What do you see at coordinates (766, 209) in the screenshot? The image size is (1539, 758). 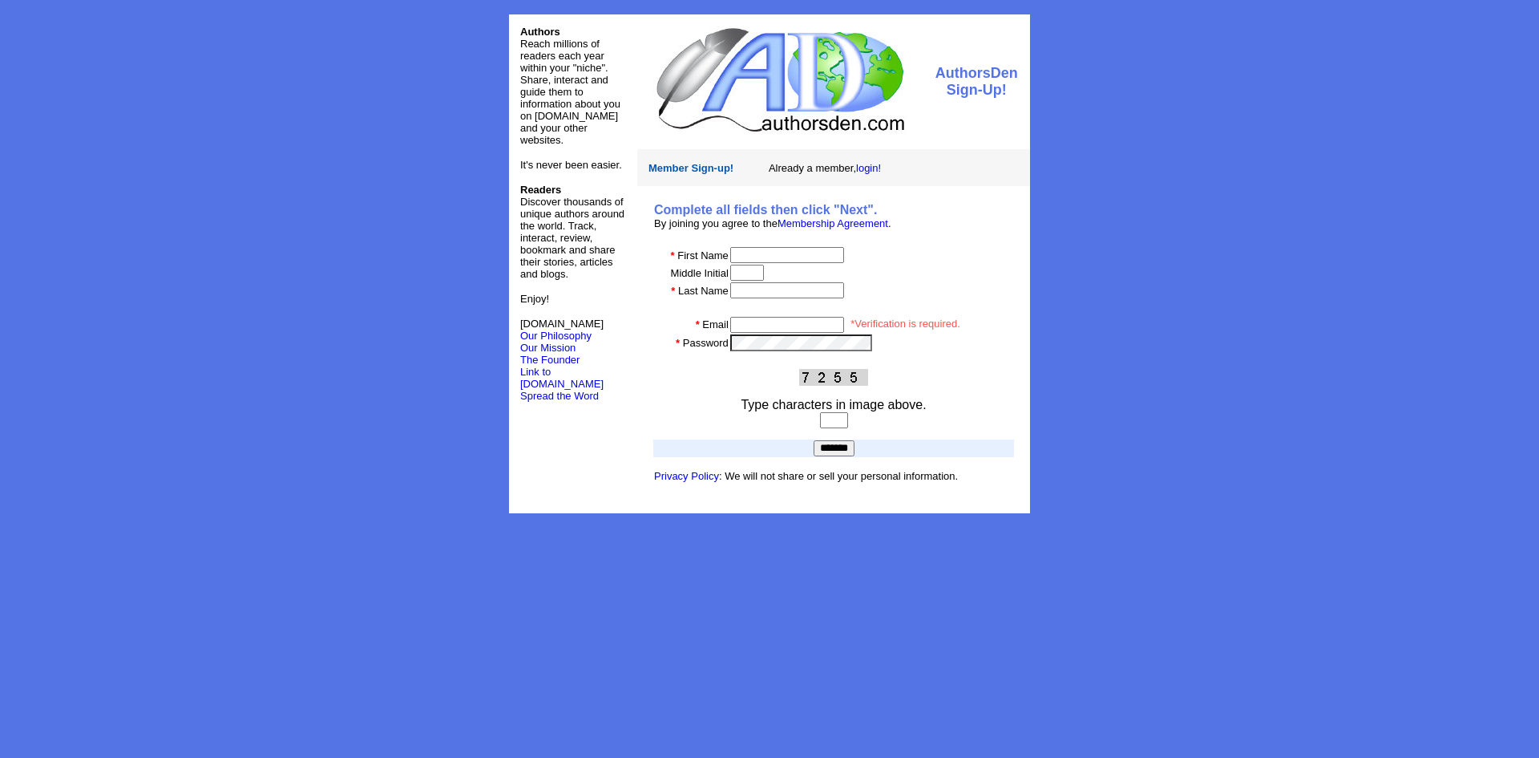 I see `b: Complete all fields then click "Next".` at bounding box center [766, 209].